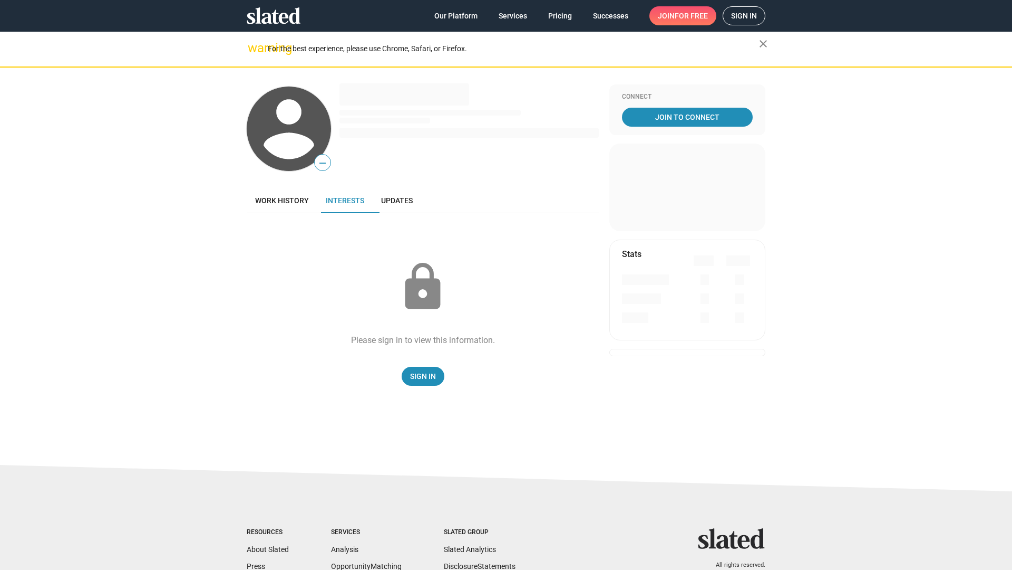 The image size is (1012, 570). What do you see at coordinates (560, 16) in the screenshot?
I see `span: Pricing` at bounding box center [560, 16].